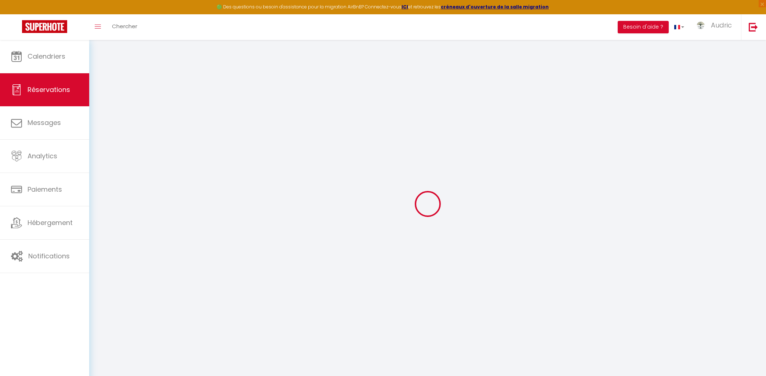 The height and width of the screenshot is (376, 766). Describe the element at coordinates (494, 7) in the screenshot. I see `a: créneaux d'ouverture de la salle migration` at that location.